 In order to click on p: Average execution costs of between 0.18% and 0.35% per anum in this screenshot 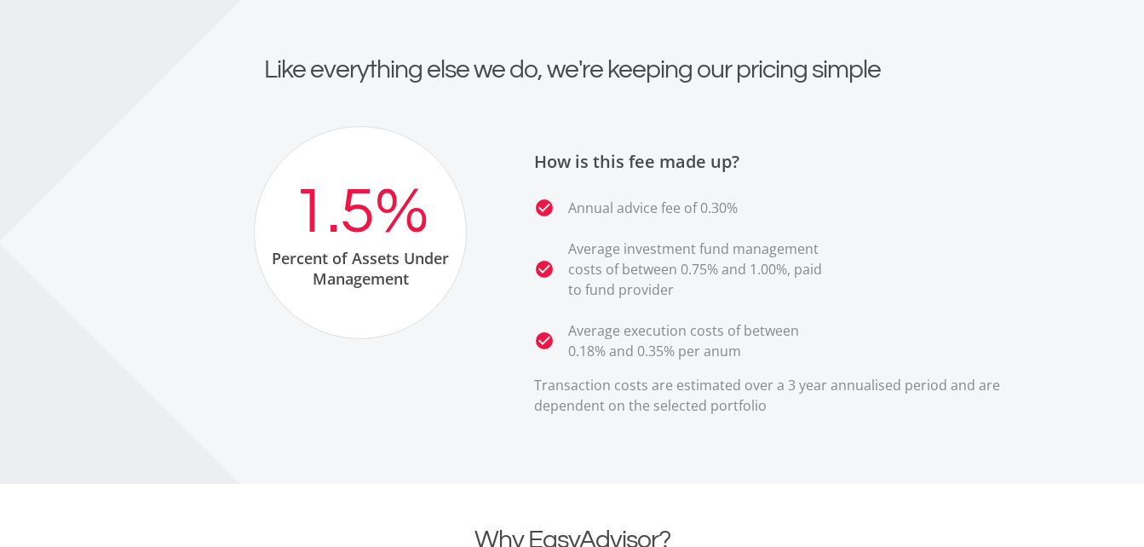, I will do `click(700, 341)`.